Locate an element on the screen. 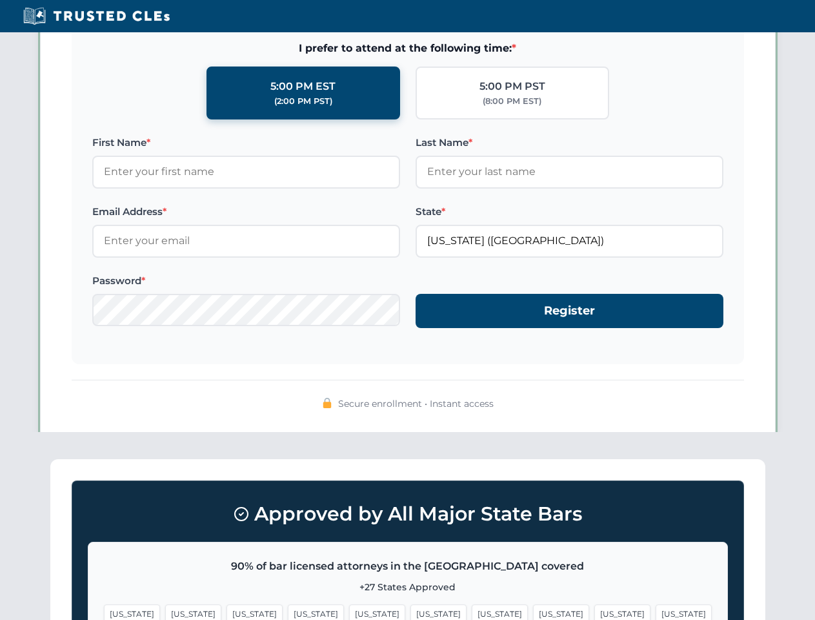 This screenshot has height=620, width=815. span: Secure enrollment • Instant access is located at coordinates (416, 403).